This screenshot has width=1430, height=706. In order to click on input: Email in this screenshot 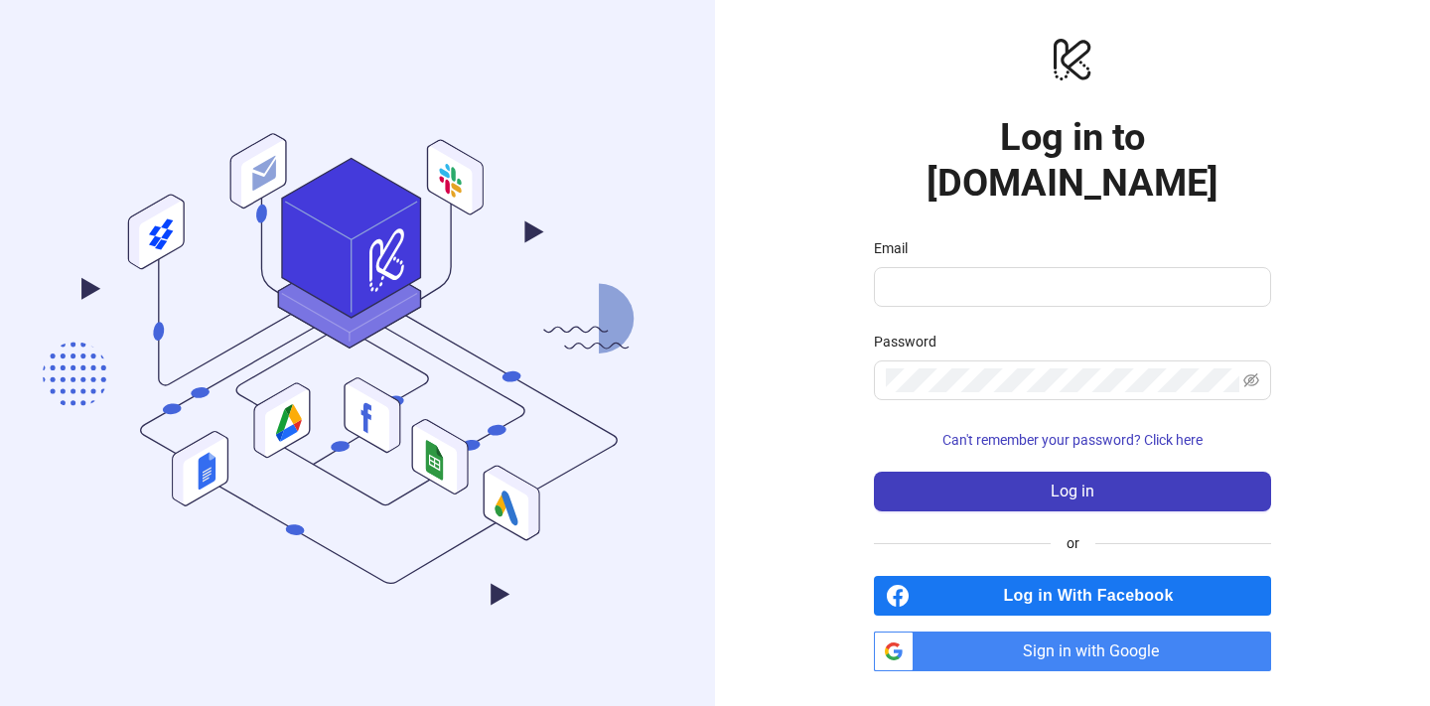, I will do `click(1071, 287)`.